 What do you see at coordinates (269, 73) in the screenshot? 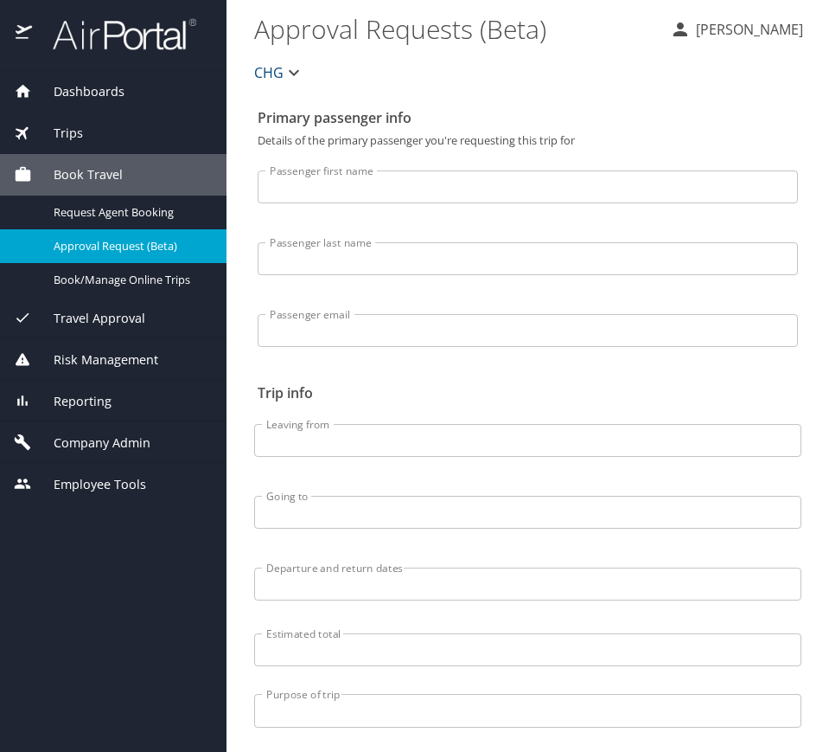
I see `span: CHG` at bounding box center [269, 73].